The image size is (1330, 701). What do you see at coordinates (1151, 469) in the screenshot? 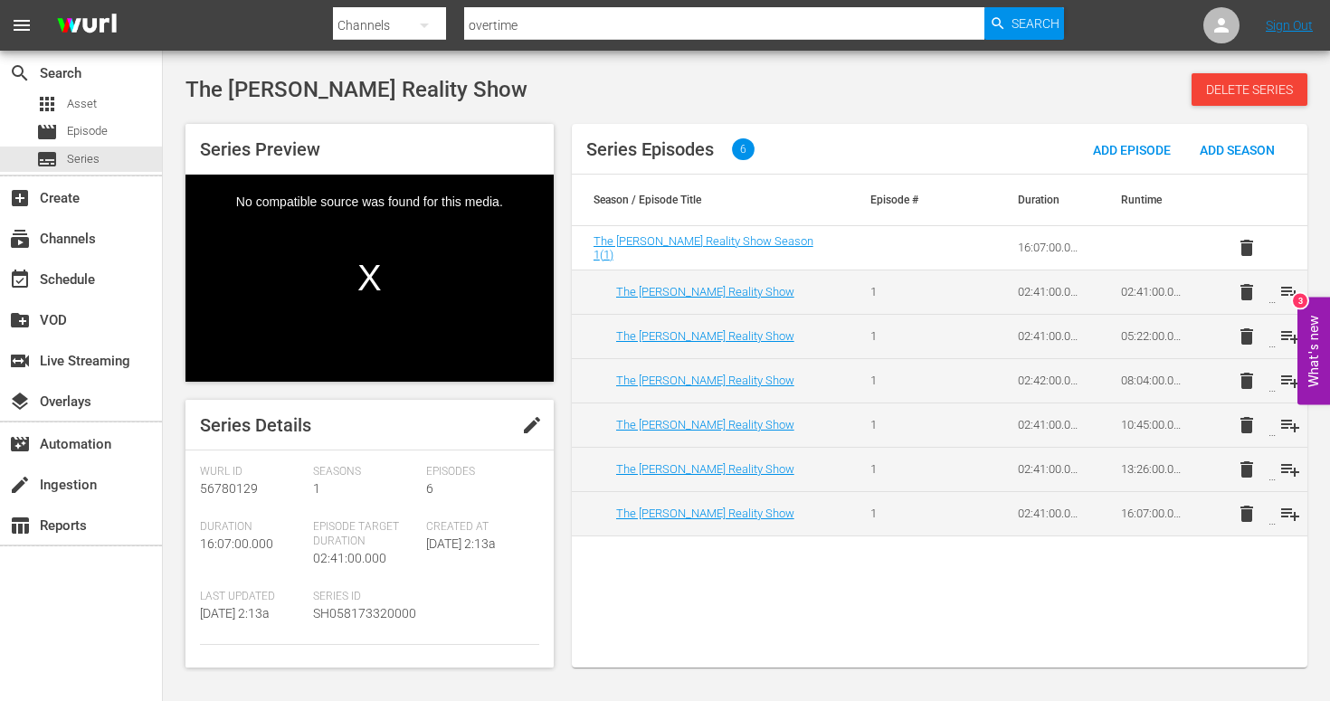
I see `td: 13:26:00.000` at bounding box center [1151, 469].